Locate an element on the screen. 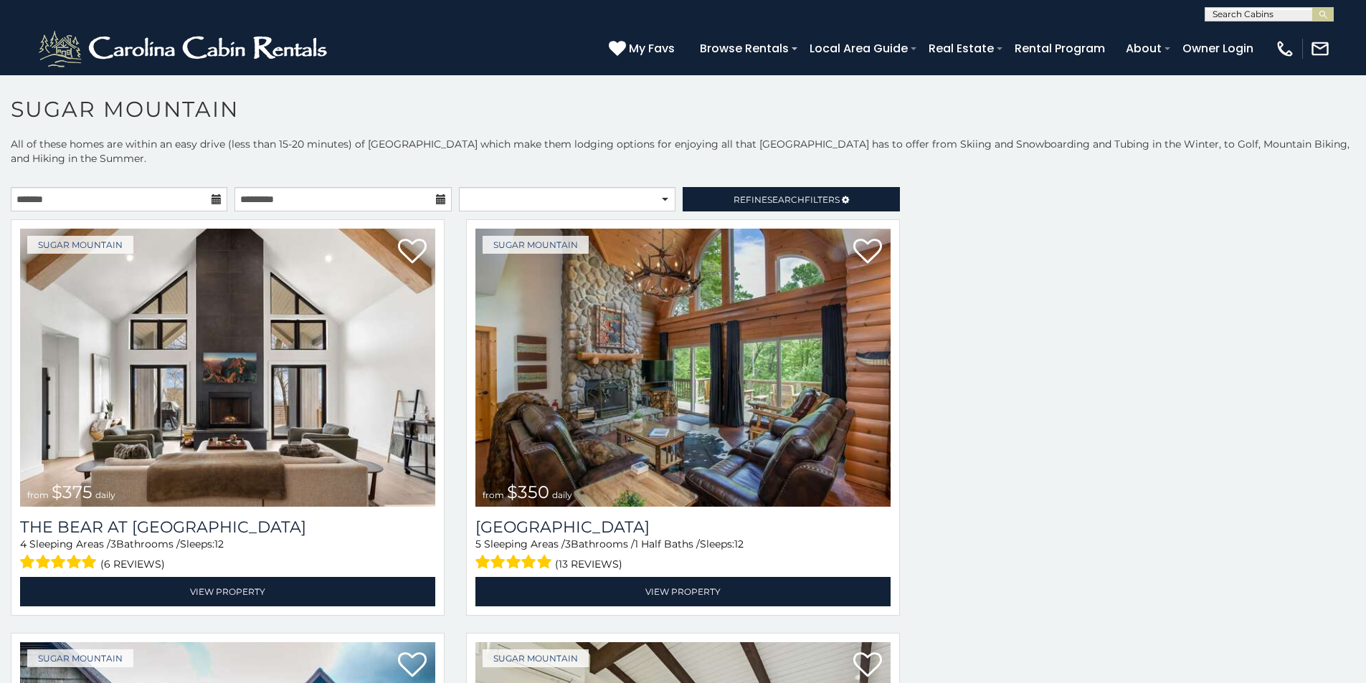 The width and height of the screenshot is (1366, 683). a: Grouse Moor Lodge from $350 daily is located at coordinates (683, 368).